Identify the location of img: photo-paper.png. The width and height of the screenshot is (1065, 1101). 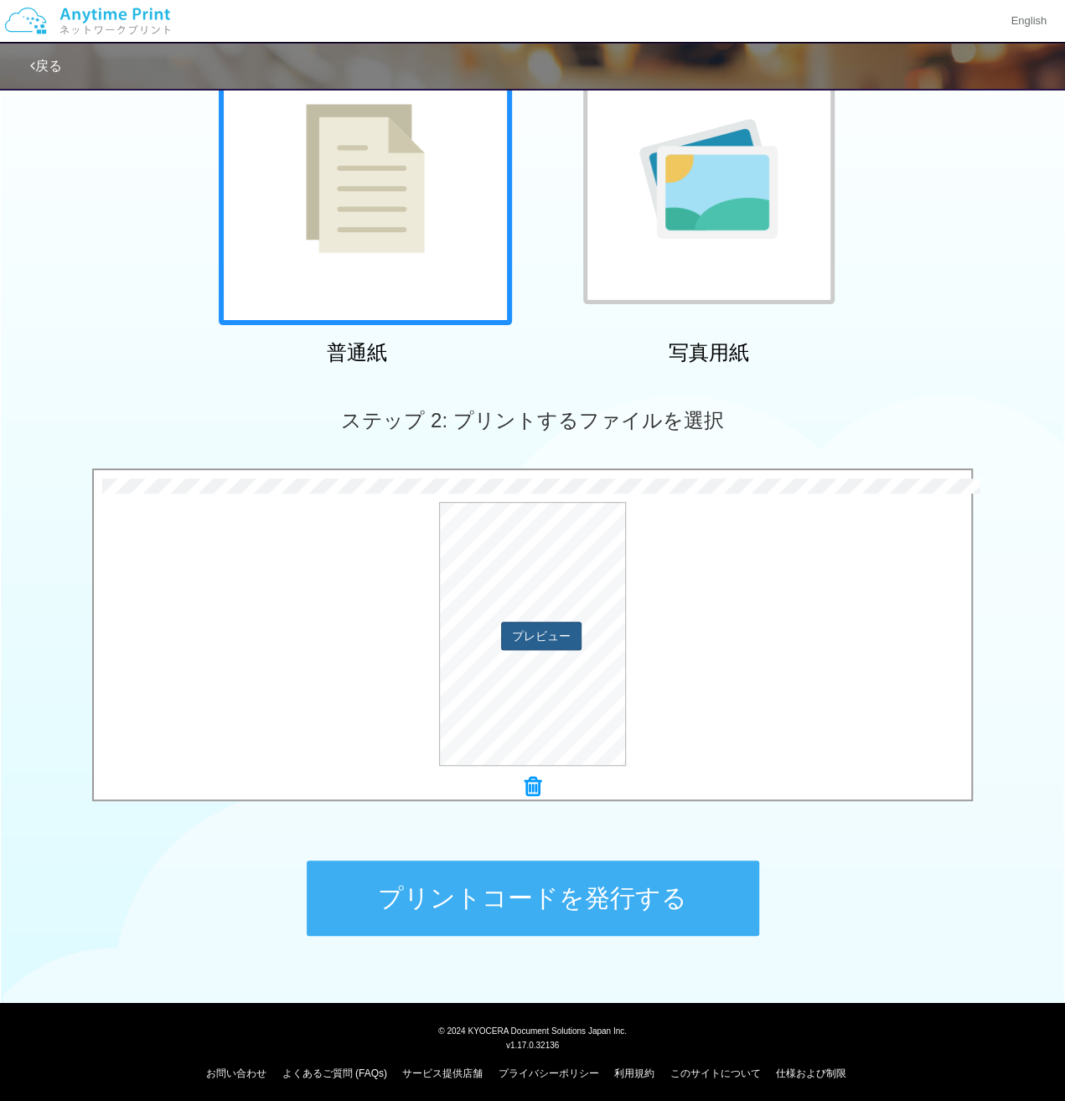
(708, 179).